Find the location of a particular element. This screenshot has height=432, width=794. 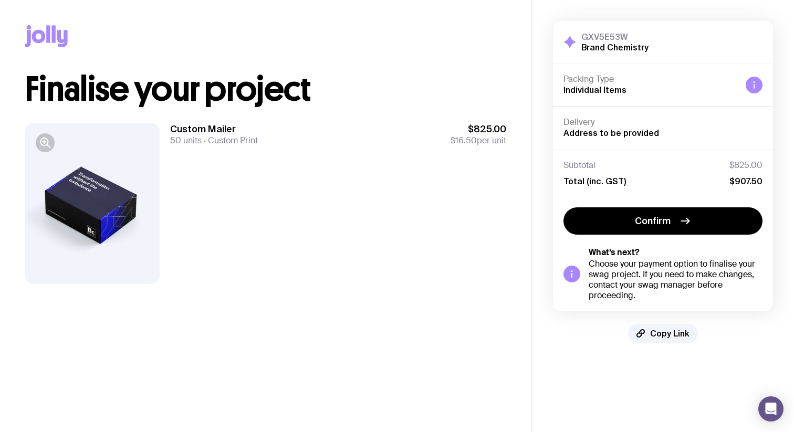

button: Copy Link is located at coordinates (663, 334).